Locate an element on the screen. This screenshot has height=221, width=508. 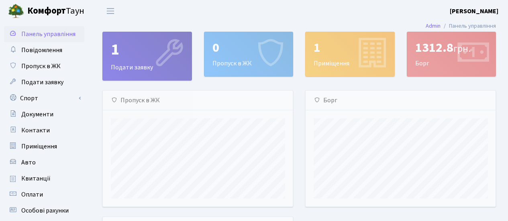
span: Документи is located at coordinates (37, 114).